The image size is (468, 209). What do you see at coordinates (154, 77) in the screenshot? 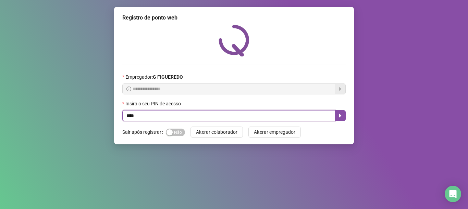
I see `span: Empregador :` at bounding box center [154, 77].